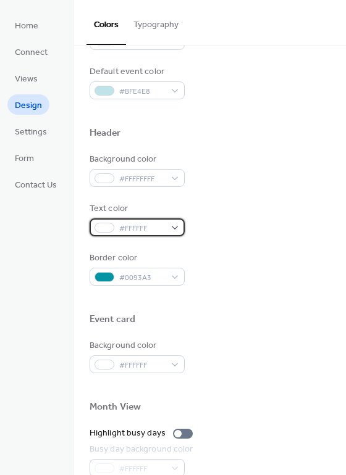  Describe the element at coordinates (127, 433) in the screenshot. I see `div: Highlight busy days` at that location.